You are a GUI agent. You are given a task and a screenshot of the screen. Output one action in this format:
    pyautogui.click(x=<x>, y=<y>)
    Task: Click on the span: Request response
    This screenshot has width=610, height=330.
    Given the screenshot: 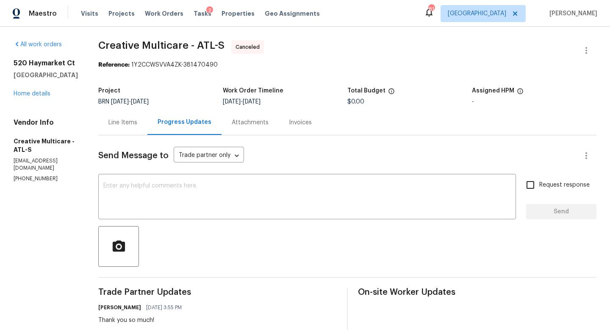 What is the action you would take?
    pyautogui.click(x=564, y=185)
    